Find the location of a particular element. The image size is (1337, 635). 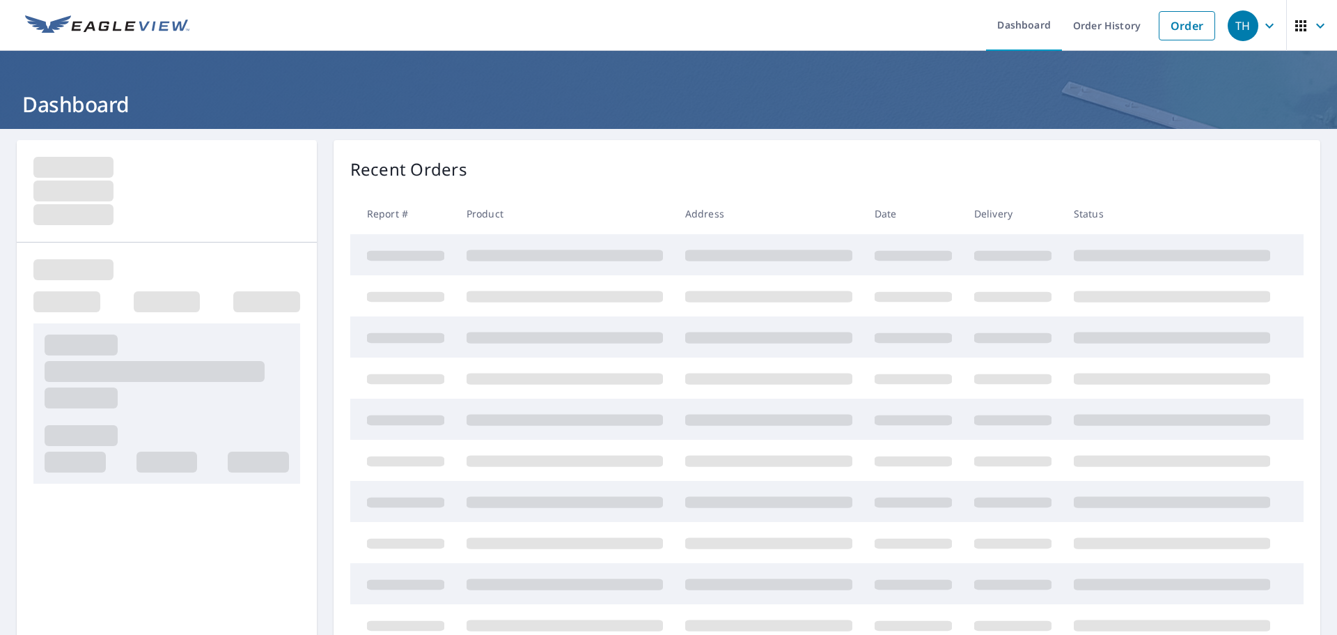

th: Report # is located at coordinates (403, 213).